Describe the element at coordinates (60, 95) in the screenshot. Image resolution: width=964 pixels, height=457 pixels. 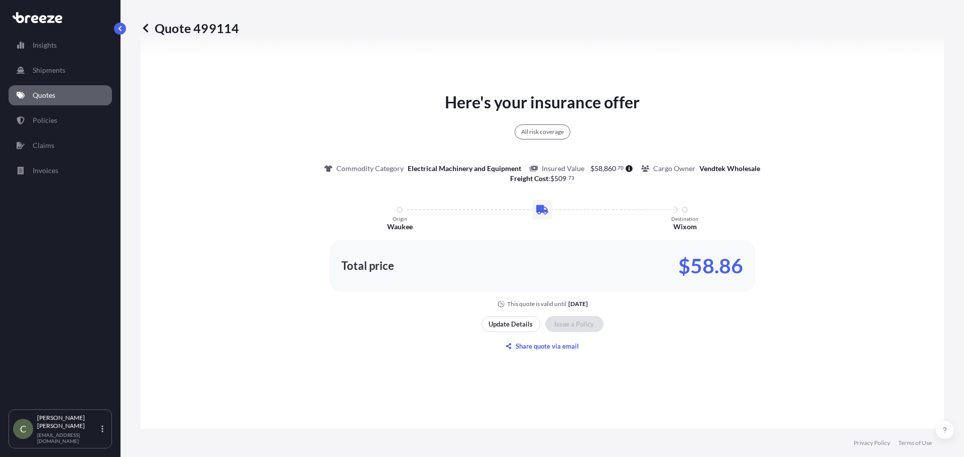
I see `a: Quotes` at that location.